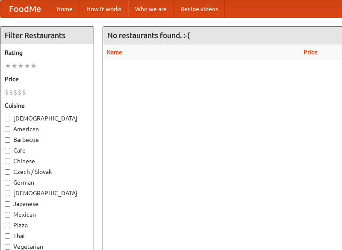 The height and width of the screenshot is (250, 342). I want to click on input: Japanese, so click(7, 204).